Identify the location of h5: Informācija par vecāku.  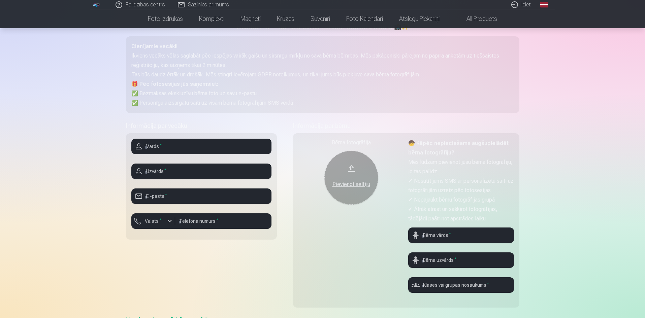
(201, 126).